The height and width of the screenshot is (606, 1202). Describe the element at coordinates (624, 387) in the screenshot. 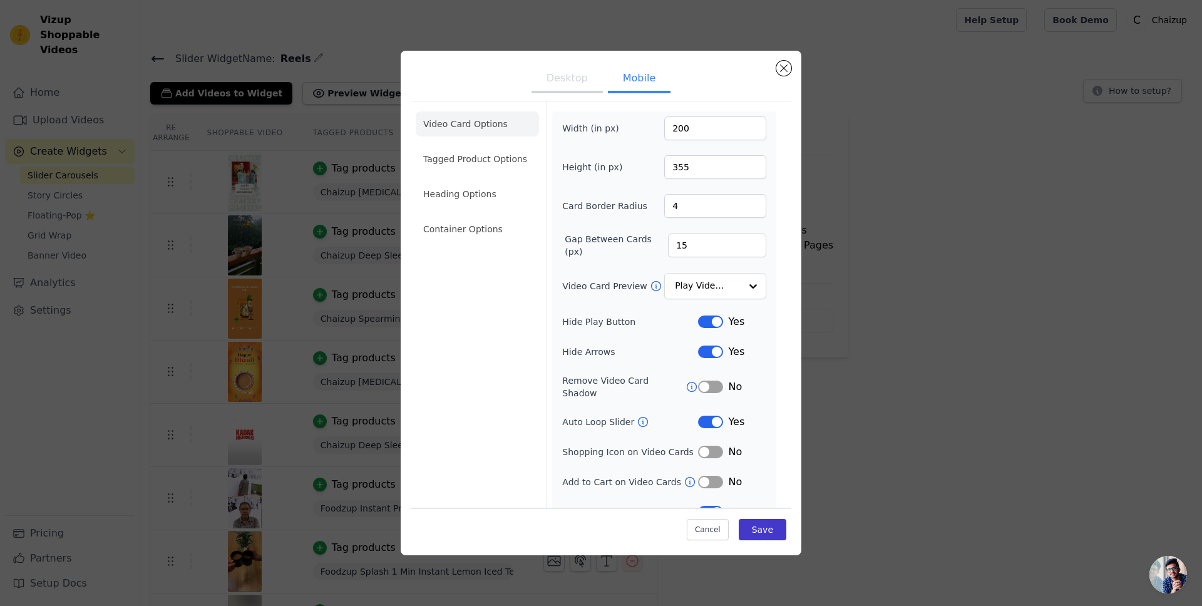

I see `label: Remove Video Card Shadow` at that location.